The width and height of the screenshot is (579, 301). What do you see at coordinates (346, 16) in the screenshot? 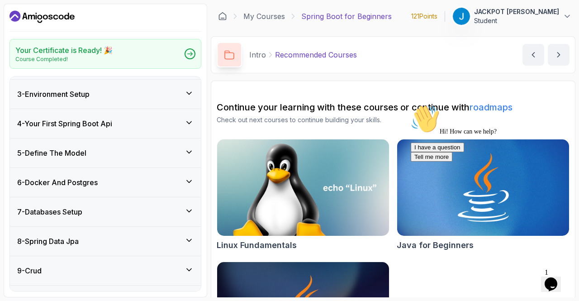
I see `p: Spring Boot for Beginners` at bounding box center [346, 16].